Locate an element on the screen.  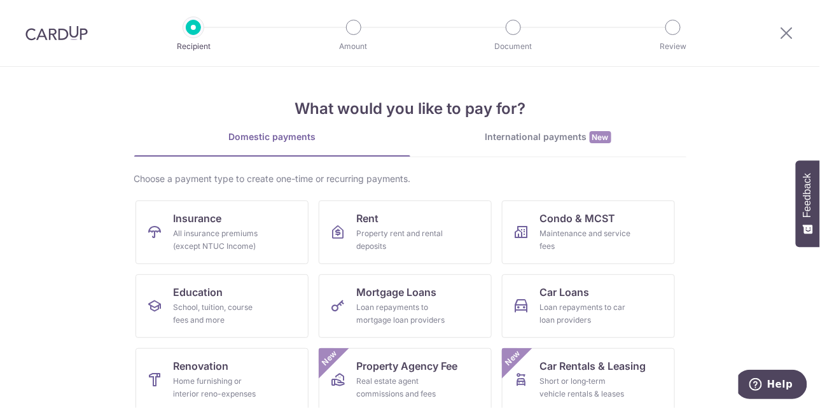
div: School, tuition, course fees and more is located at coordinates (220, 314).